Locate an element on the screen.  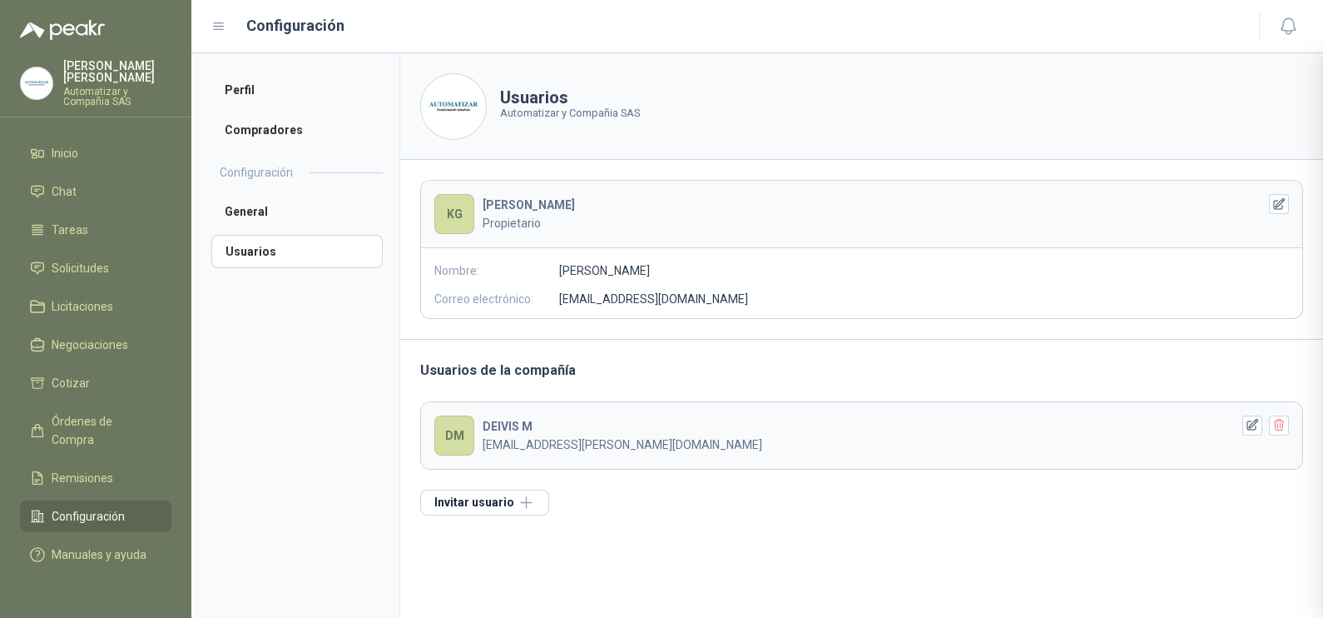
a: Negociaciones is located at coordinates (96, 345).